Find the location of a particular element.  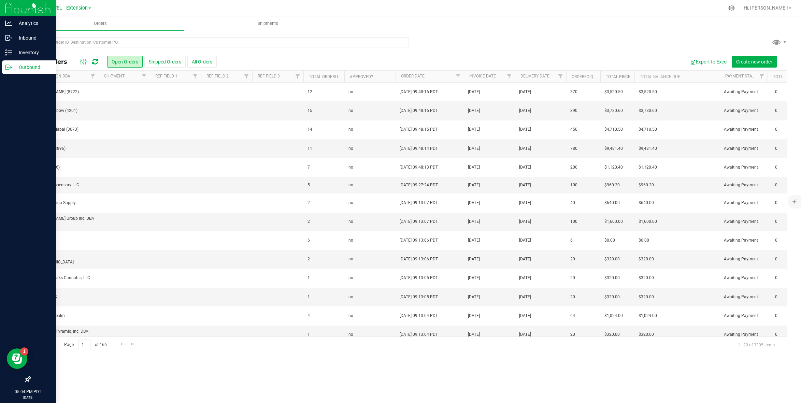

p: Outbound is located at coordinates (32, 67).